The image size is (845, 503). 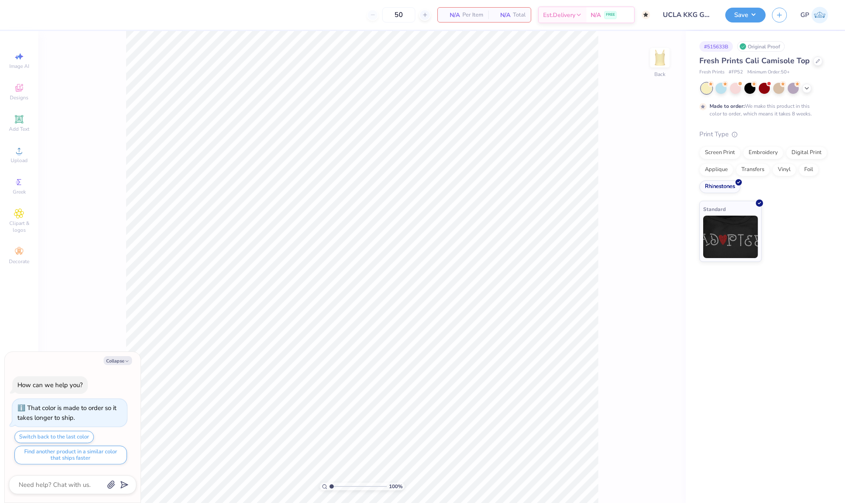 I want to click on div: Print Type, so click(x=763, y=134).